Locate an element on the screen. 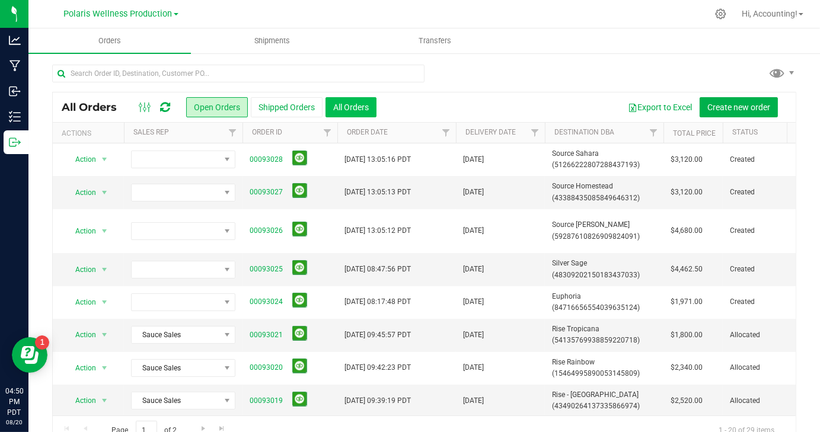  span: Rise Rainbow (15464995890053145809) is located at coordinates (604, 368).